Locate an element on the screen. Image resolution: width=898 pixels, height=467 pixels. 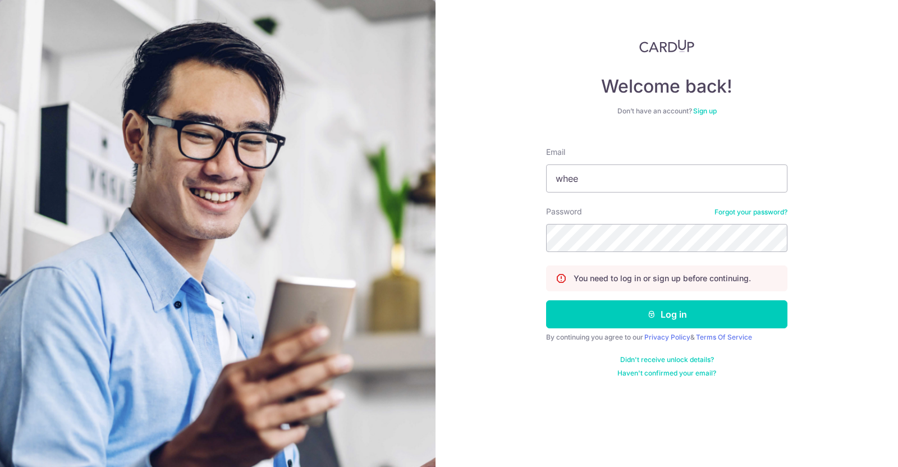
label: Email is located at coordinates (555, 152).